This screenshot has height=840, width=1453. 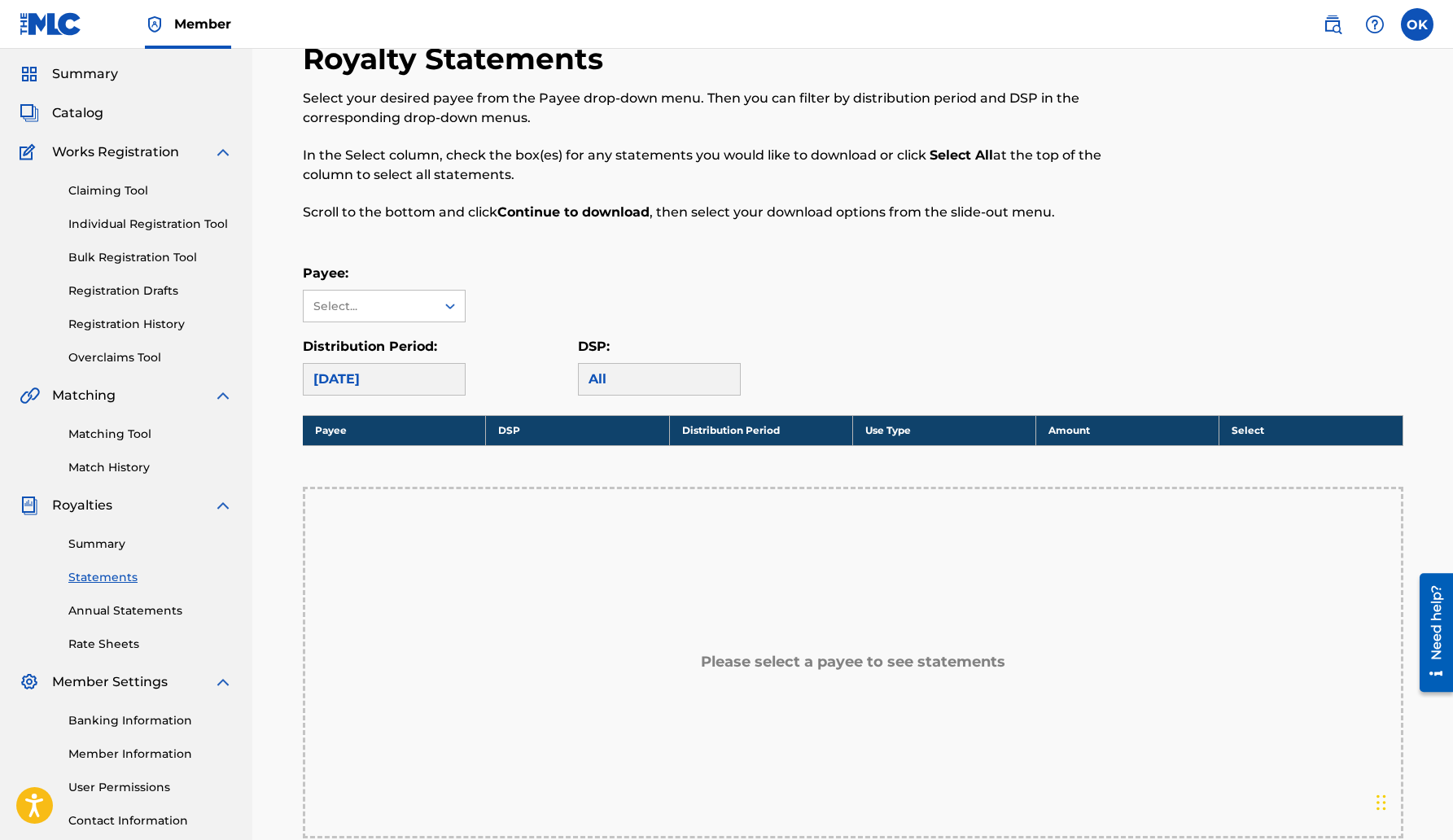 What do you see at coordinates (150, 191) in the screenshot?
I see `a: Claiming Tool` at bounding box center [150, 191].